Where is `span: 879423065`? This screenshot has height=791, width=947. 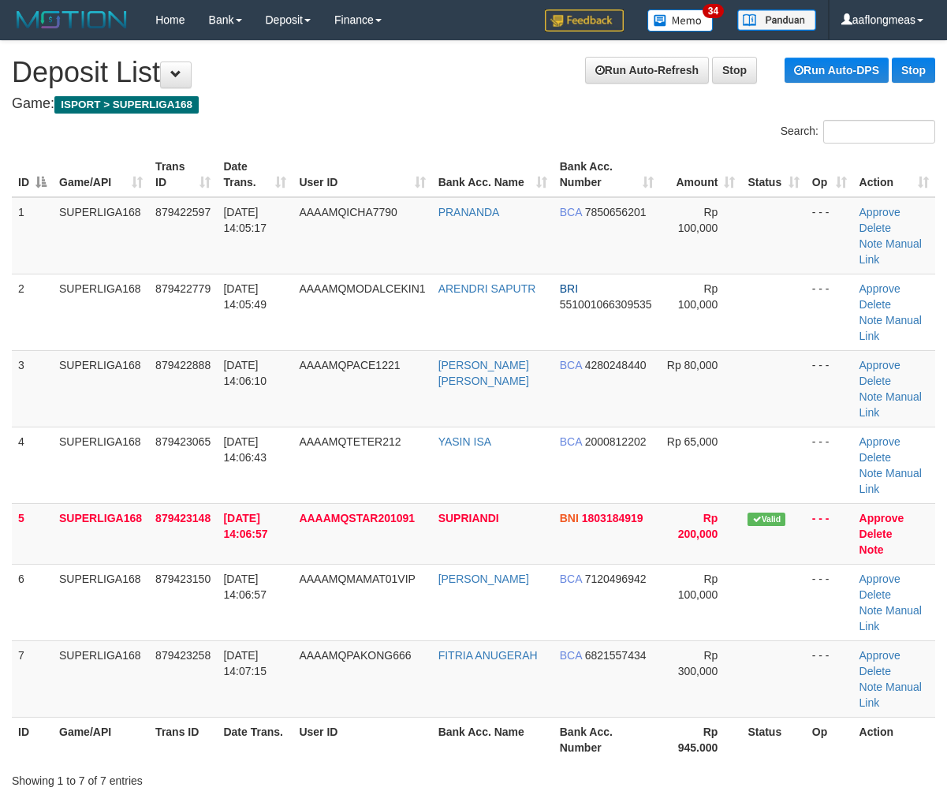
span: 879423065 is located at coordinates (183, 441).